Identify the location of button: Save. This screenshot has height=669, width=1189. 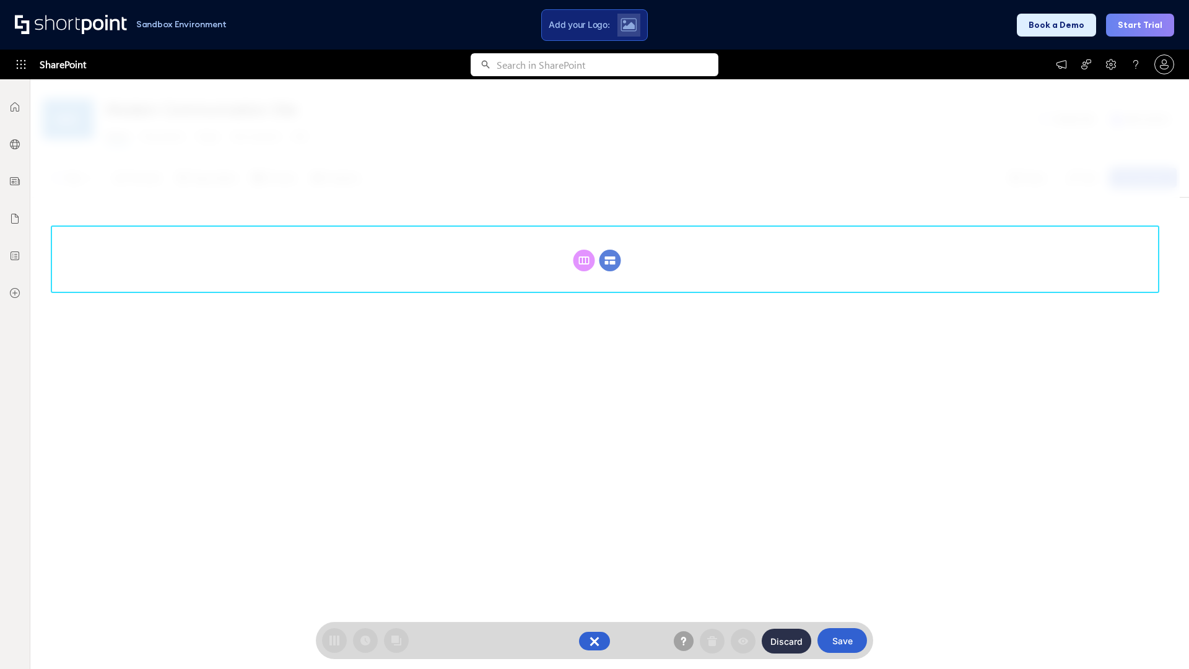
(842, 640).